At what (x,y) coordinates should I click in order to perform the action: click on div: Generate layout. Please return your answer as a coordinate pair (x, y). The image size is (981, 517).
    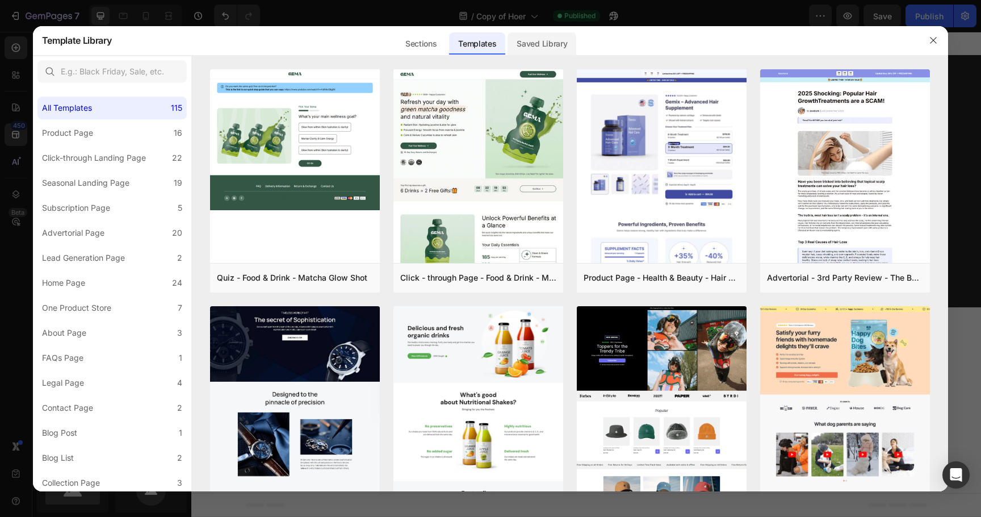
    Looking at the image, I should click on (391, 323).